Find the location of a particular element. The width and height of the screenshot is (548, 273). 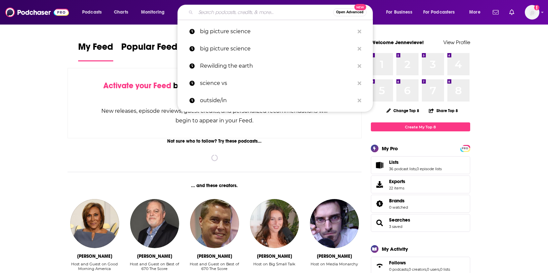

img: Robin Roberts is located at coordinates (95, 223).